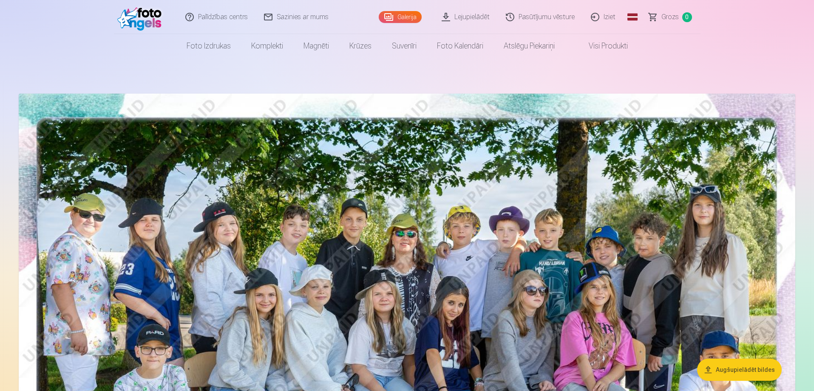 This screenshot has width=814, height=391. What do you see at coordinates (460, 46) in the screenshot?
I see `a: Foto kalendāri` at bounding box center [460, 46].